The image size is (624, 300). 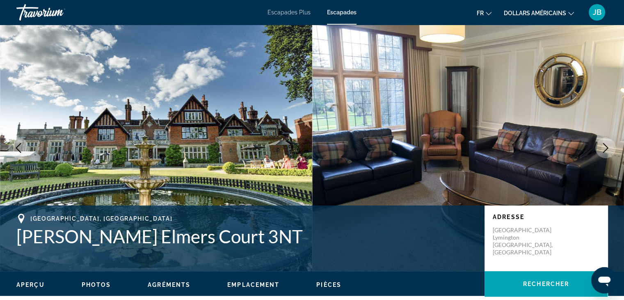 What do you see at coordinates (18, 148) in the screenshot?
I see `button: Previous image` at bounding box center [18, 148].